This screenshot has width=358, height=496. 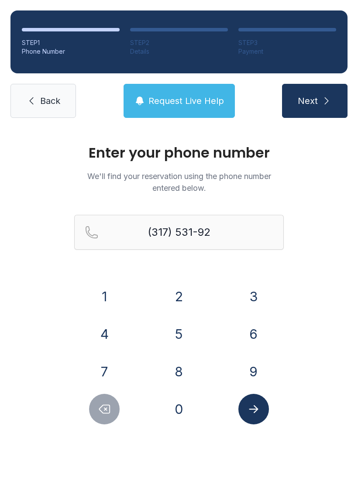 What do you see at coordinates (254, 296) in the screenshot?
I see `button: 3` at bounding box center [254, 296].